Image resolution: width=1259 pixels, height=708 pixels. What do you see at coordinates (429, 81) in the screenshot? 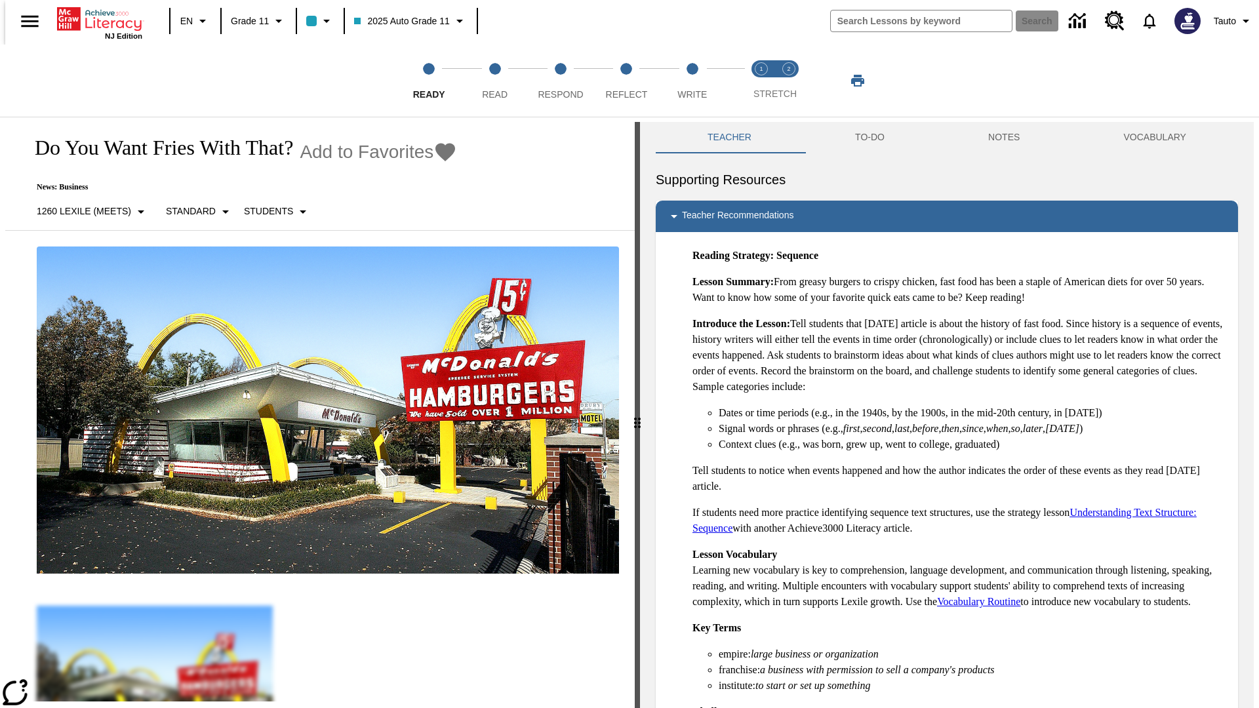
I see `button: Ready step 1 of 5` at bounding box center [429, 81].